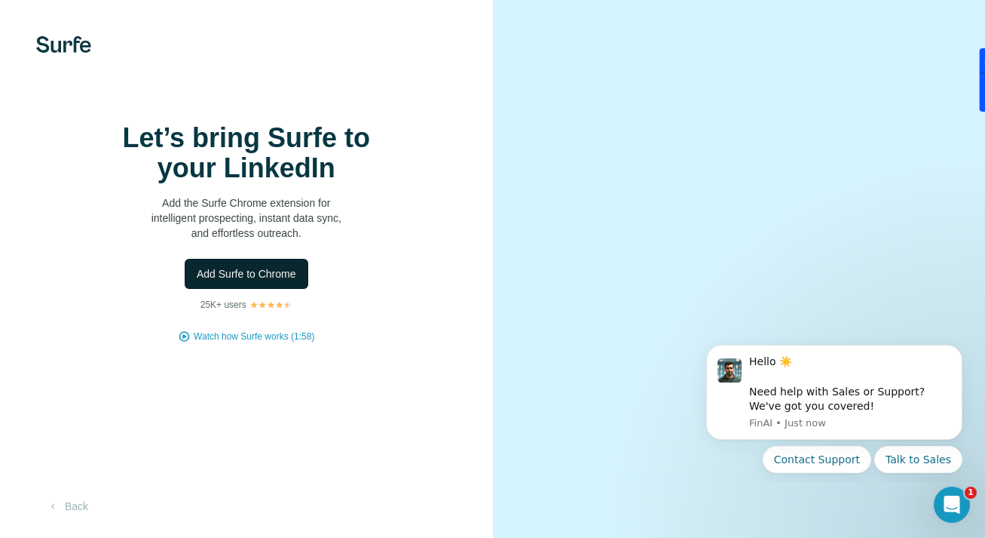  Describe the element at coordinates (46, 39) in the screenshot. I see `img: Profile image for FinAI` at that location.